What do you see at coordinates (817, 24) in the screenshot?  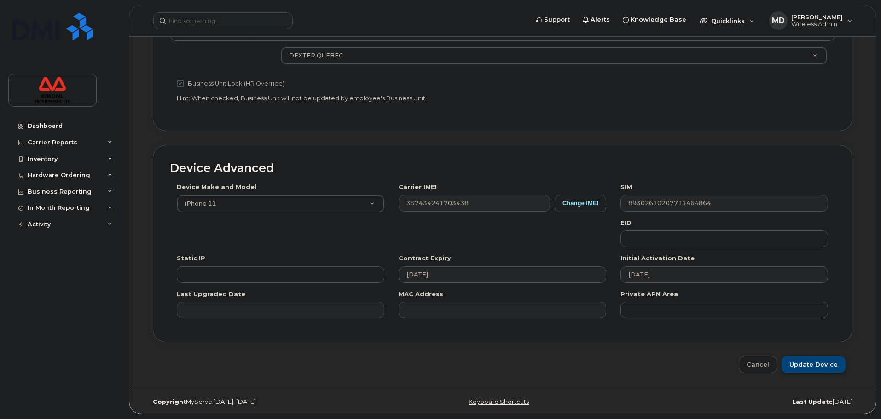 I see `span: Wireless Admin` at bounding box center [817, 24].